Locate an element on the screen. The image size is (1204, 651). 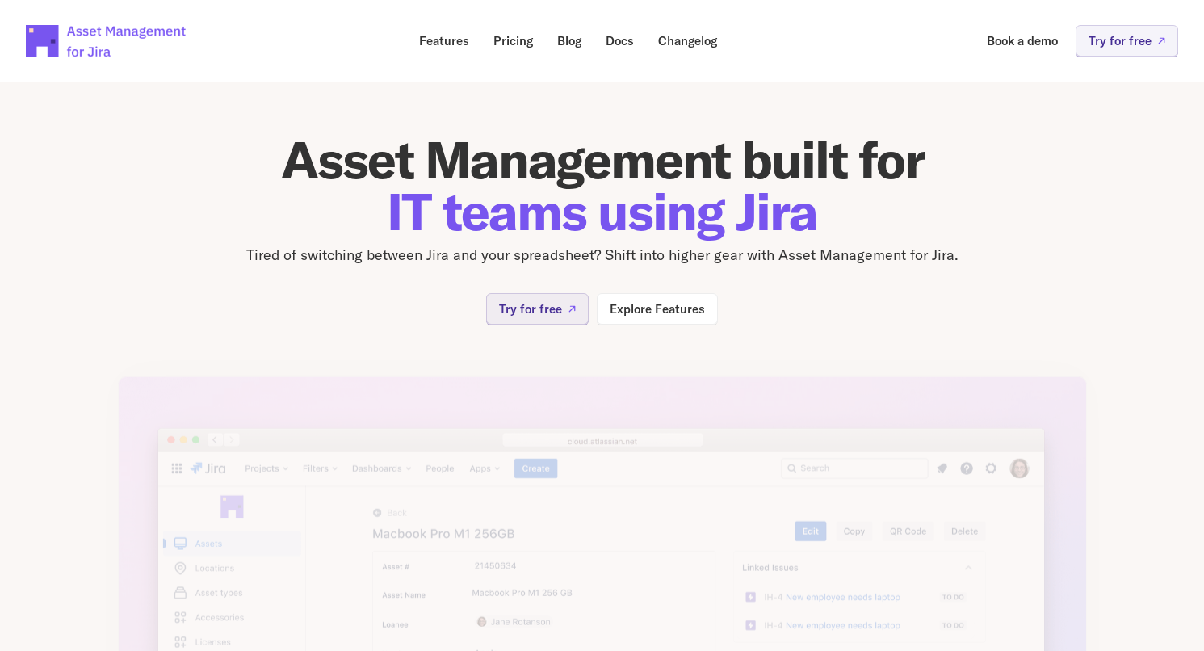
p: Book a demo is located at coordinates (1022, 40).